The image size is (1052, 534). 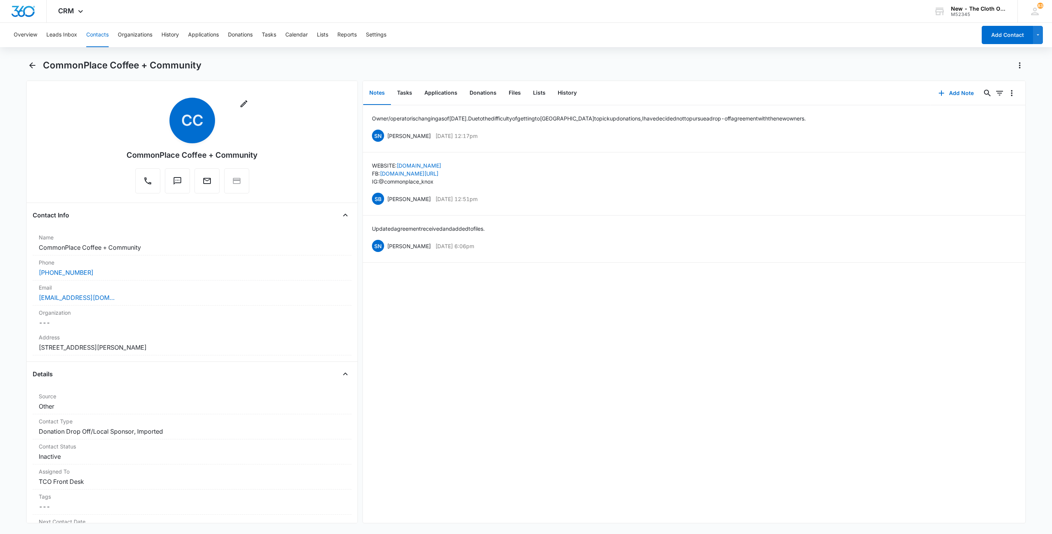 I want to click on div: CommonPlace Coffee + Community, so click(x=192, y=155).